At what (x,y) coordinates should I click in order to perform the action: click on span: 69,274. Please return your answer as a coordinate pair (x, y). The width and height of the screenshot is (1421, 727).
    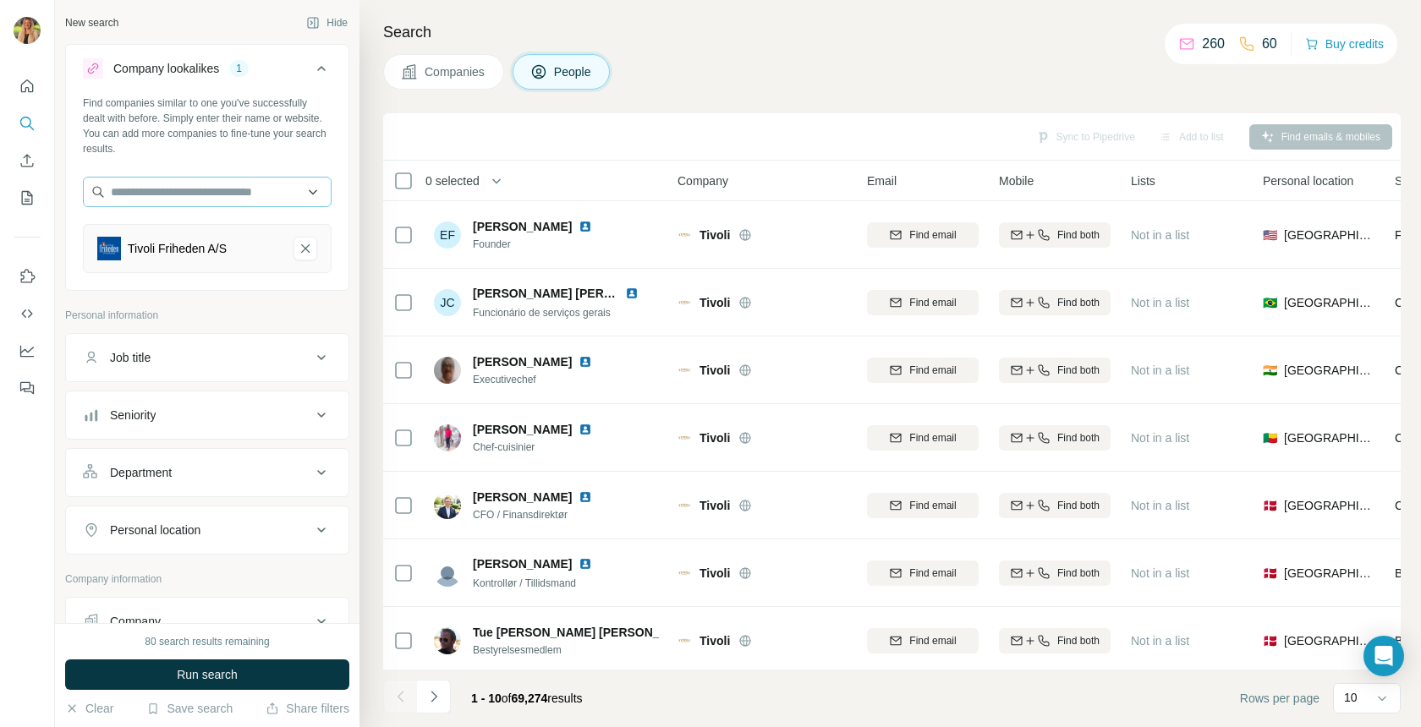
    Looking at the image, I should click on (529, 699).